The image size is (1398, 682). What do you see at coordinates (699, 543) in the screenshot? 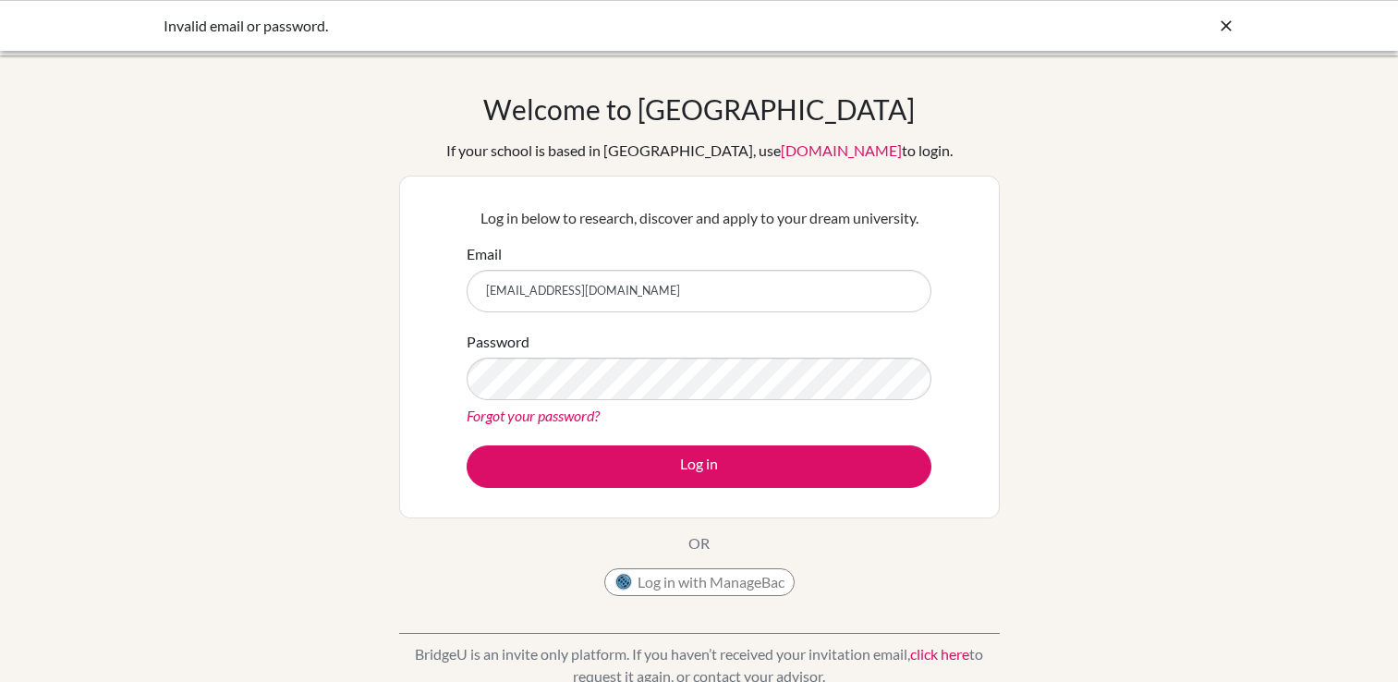
I see `p: OR` at bounding box center [699, 543].